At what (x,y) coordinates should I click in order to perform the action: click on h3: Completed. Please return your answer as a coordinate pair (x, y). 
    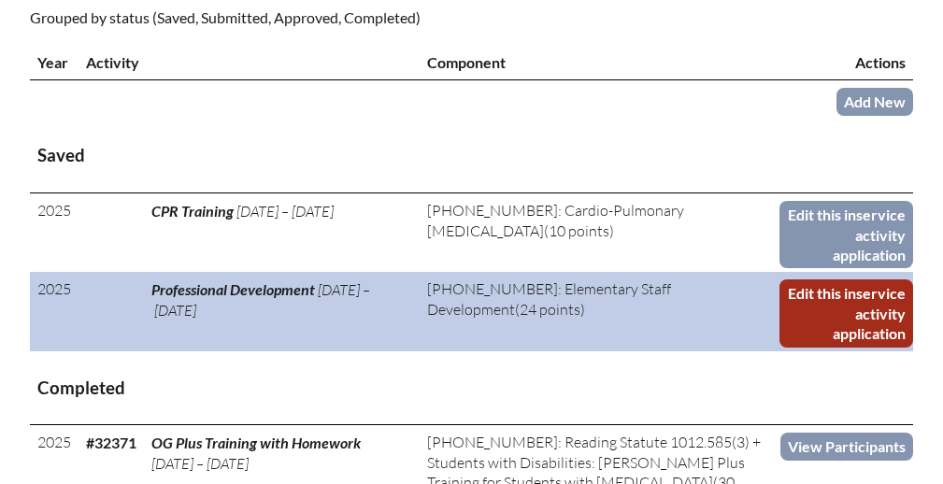
    Looking at the image, I should click on (471, 388).